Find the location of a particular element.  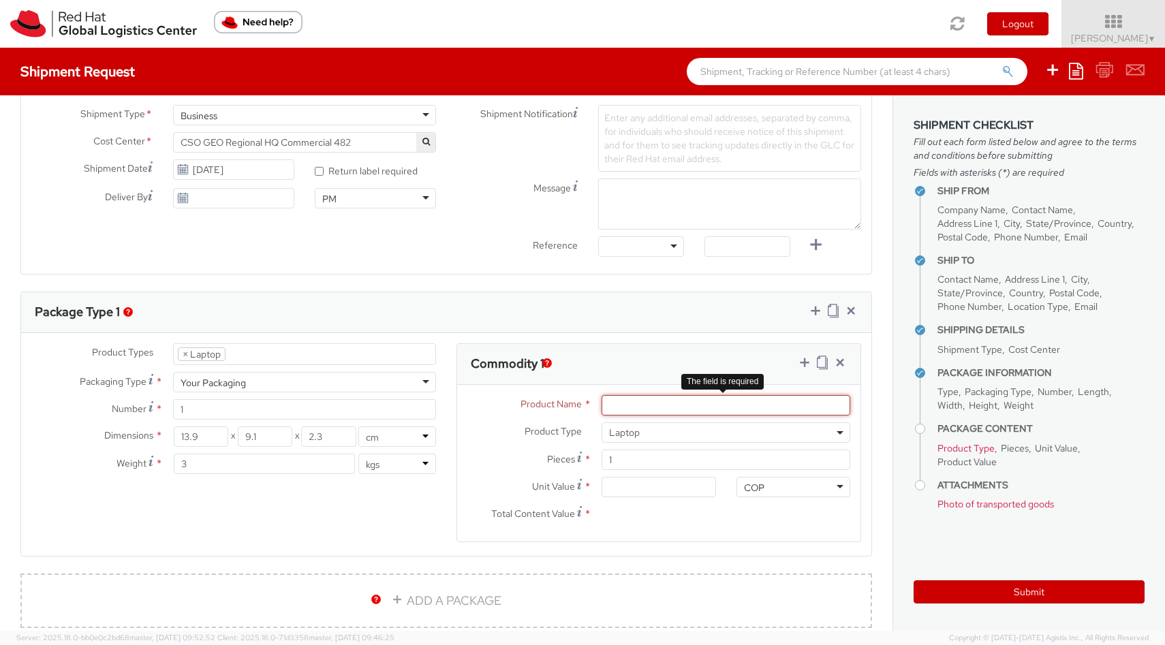

span: Photo of transported goods is located at coordinates (995, 504).